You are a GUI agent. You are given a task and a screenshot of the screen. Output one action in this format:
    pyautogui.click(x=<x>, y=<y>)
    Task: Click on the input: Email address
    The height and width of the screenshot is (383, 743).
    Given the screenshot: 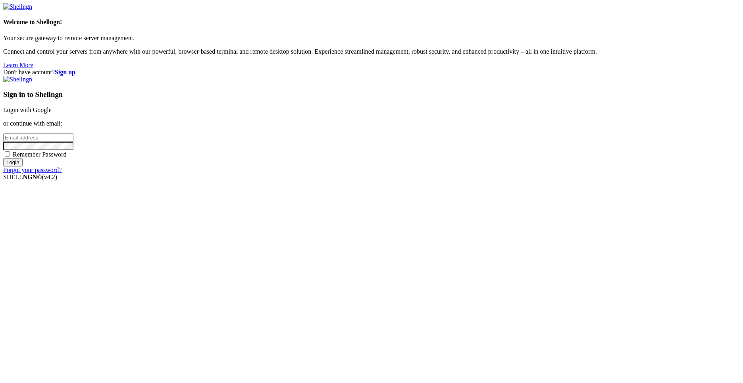 What is the action you would take?
    pyautogui.click(x=38, y=137)
    